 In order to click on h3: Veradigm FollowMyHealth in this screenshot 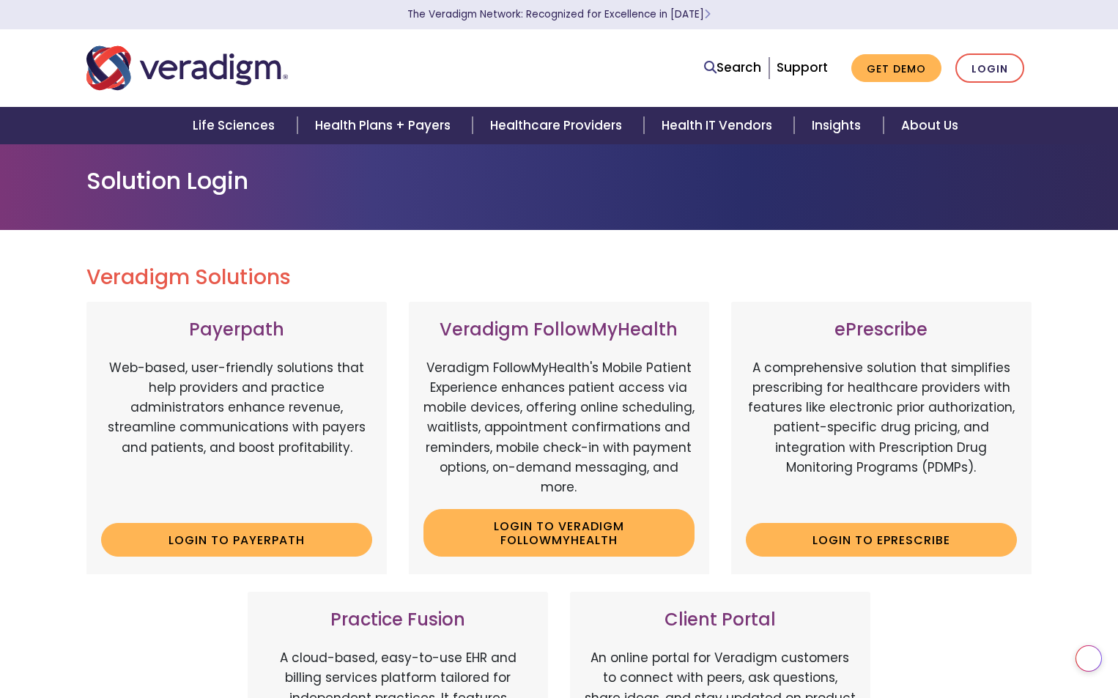, I will do `click(559, 330)`.